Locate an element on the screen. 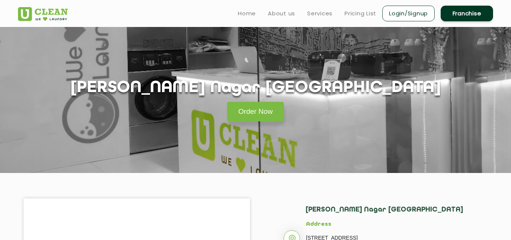 The width and height of the screenshot is (511, 240). h5: Address is located at coordinates (386, 225).